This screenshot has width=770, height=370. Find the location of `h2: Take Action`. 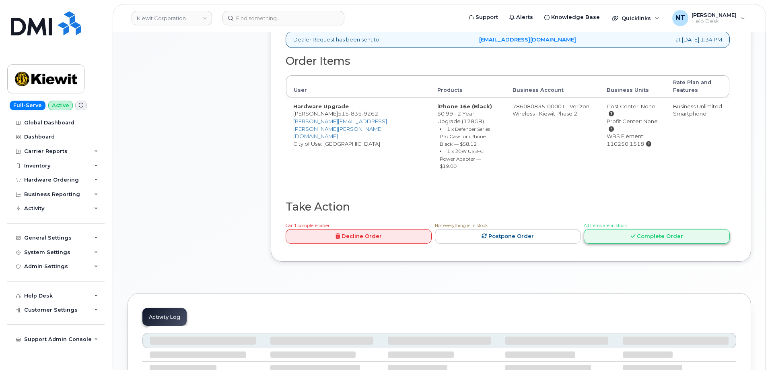

h2: Take Action is located at coordinates (508, 207).